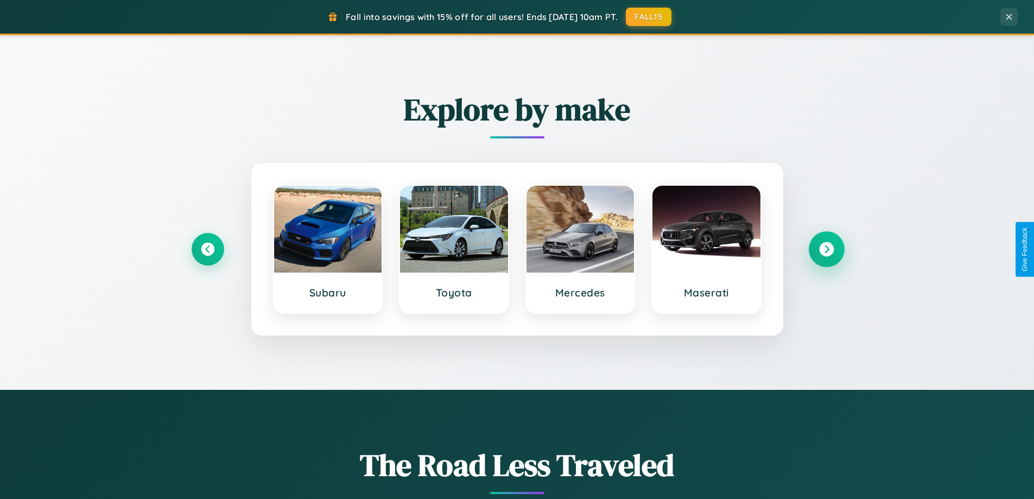 The image size is (1034, 499). Describe the element at coordinates (328, 293) in the screenshot. I see `h3: Subaru` at that location.